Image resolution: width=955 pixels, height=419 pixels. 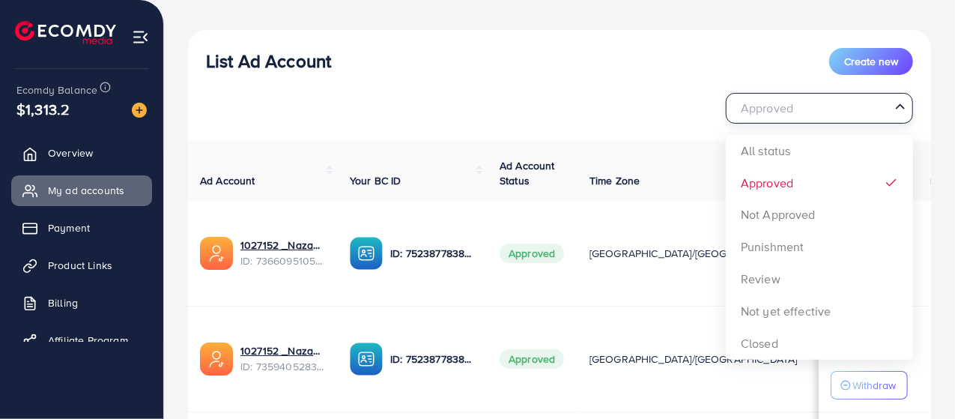 I want to click on a: My ad accounts, so click(x=82, y=190).